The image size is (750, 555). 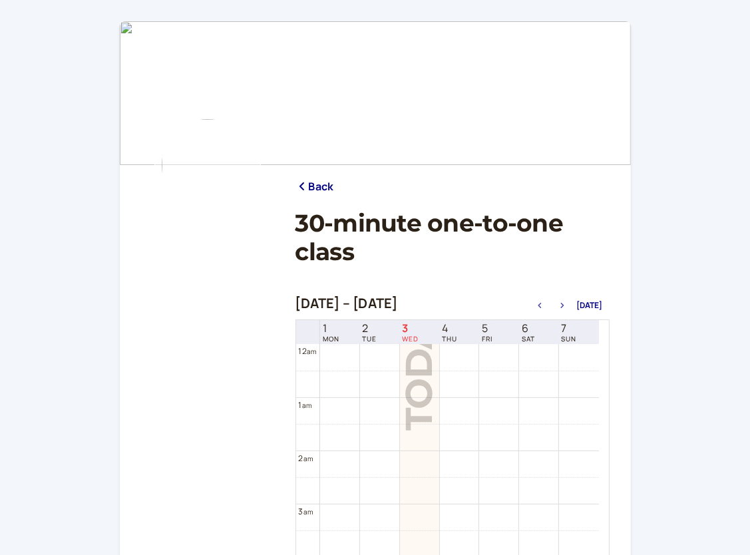 I want to click on a: September 4, 2025, so click(x=449, y=332).